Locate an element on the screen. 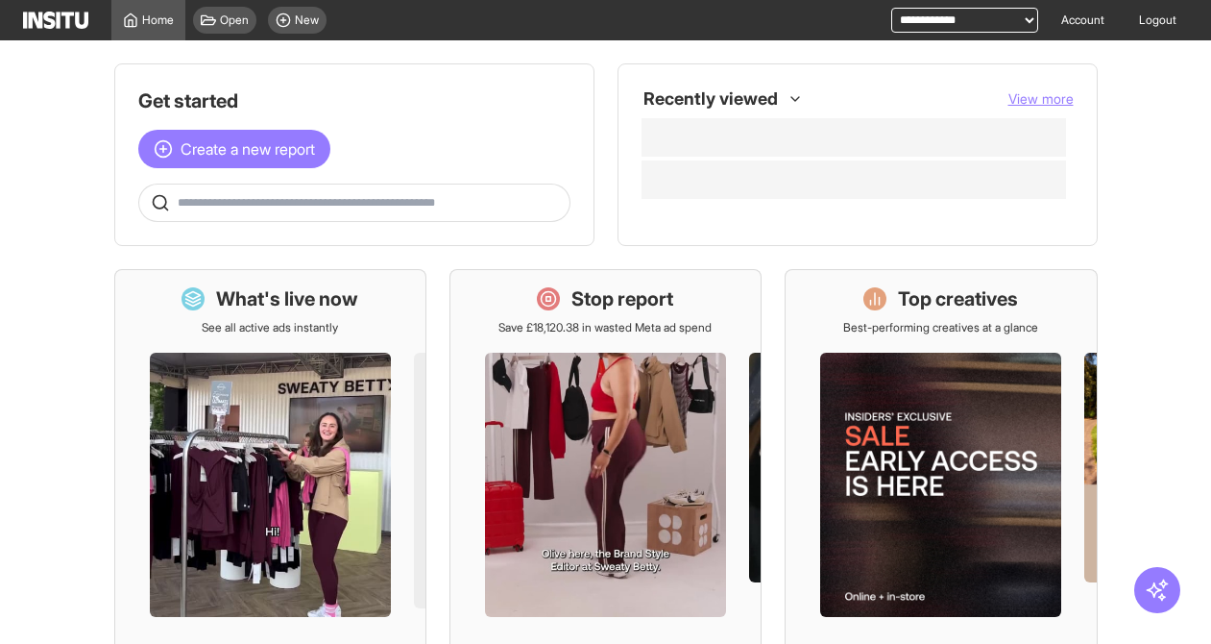 This screenshot has width=1211, height=644. p: Save £18,120.38 in wasted Meta ad spend is located at coordinates (605, 328).